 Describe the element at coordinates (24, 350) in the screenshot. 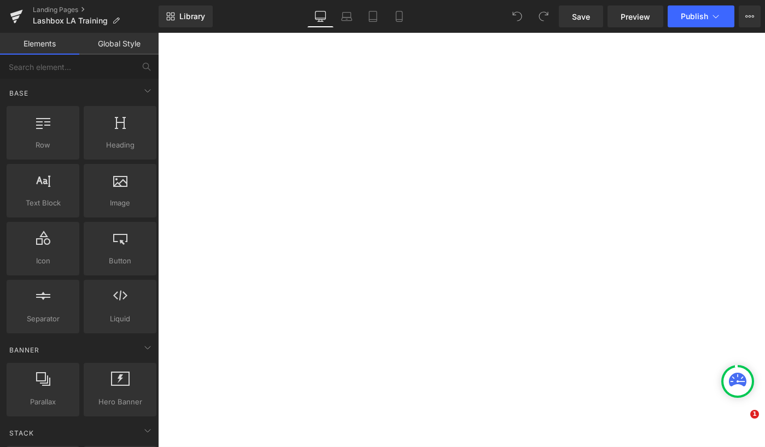

I see `span: Banner` at that location.